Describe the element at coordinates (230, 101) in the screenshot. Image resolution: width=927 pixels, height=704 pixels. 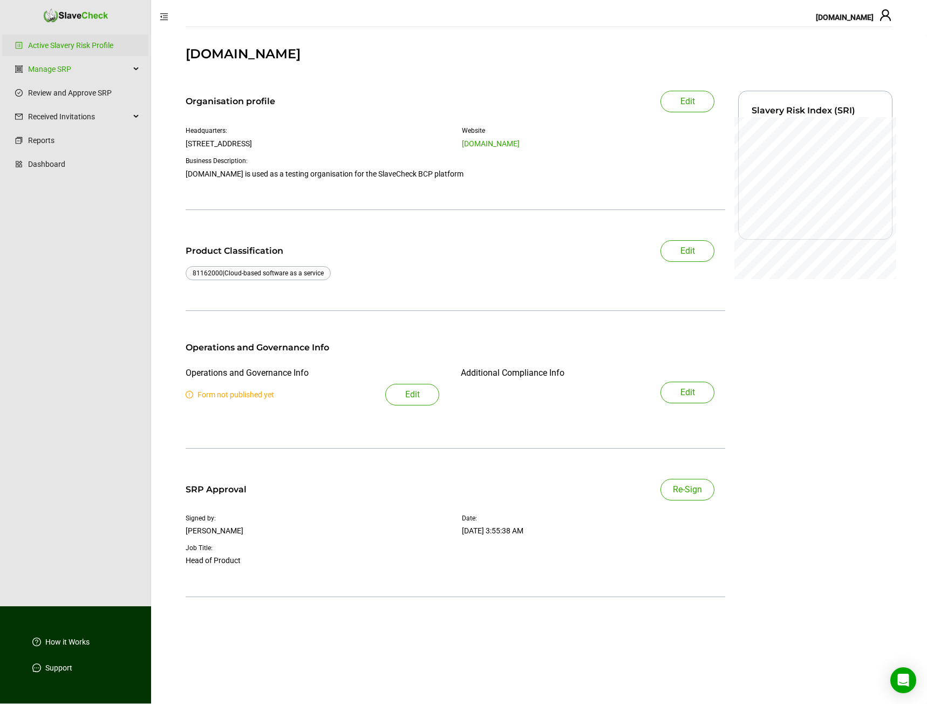
I see `div: Organisation profile` at that location.